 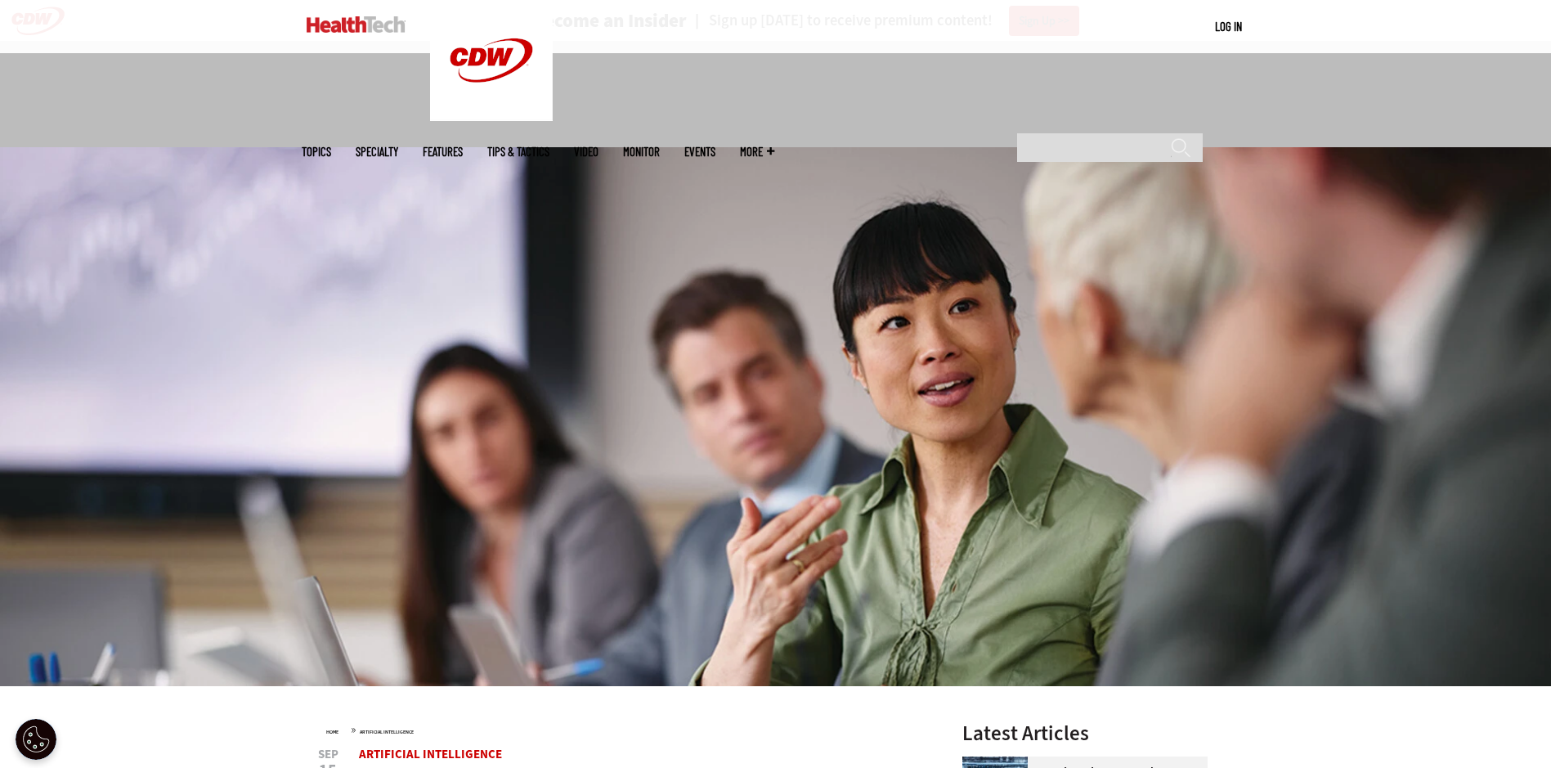 I want to click on a: MonITor, so click(x=641, y=151).